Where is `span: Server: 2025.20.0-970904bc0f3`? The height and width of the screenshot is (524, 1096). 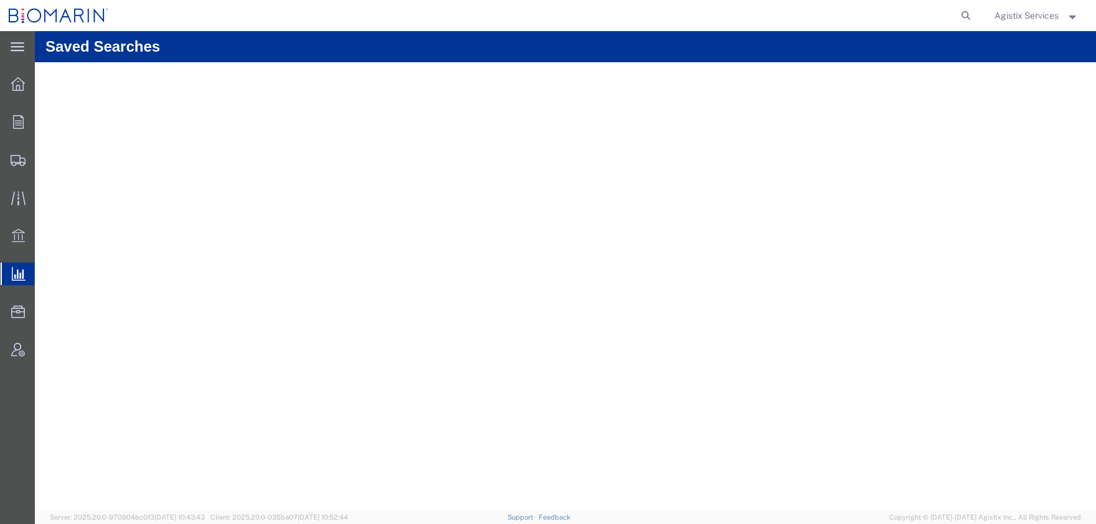 span: Server: 2025.20.0-970904bc0f3 is located at coordinates (127, 517).